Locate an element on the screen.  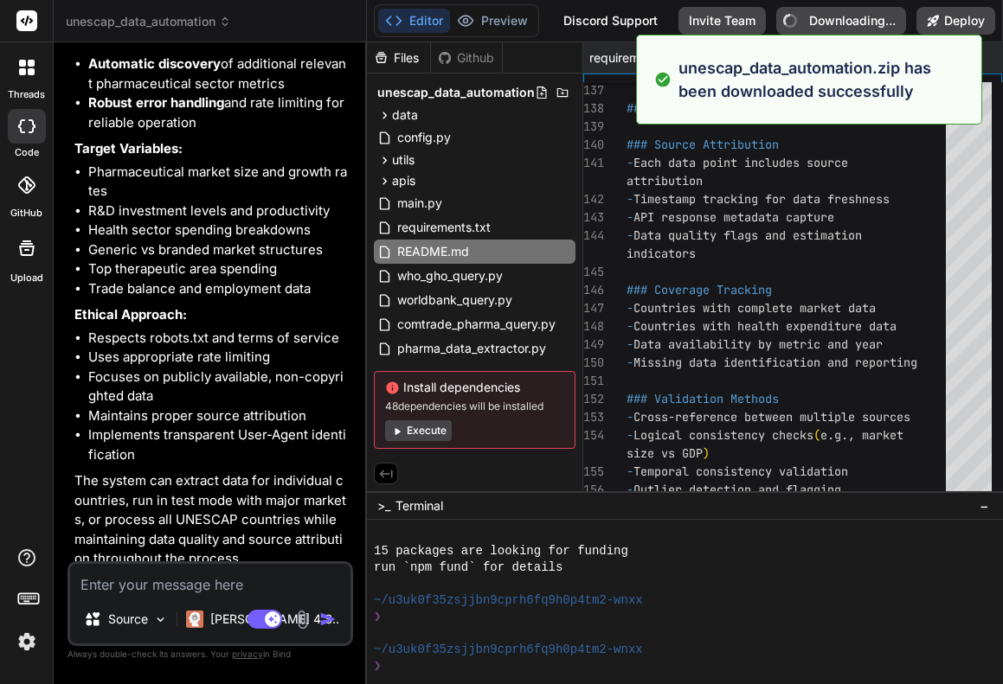
span: Each data point includes source is located at coordinates (741, 163).